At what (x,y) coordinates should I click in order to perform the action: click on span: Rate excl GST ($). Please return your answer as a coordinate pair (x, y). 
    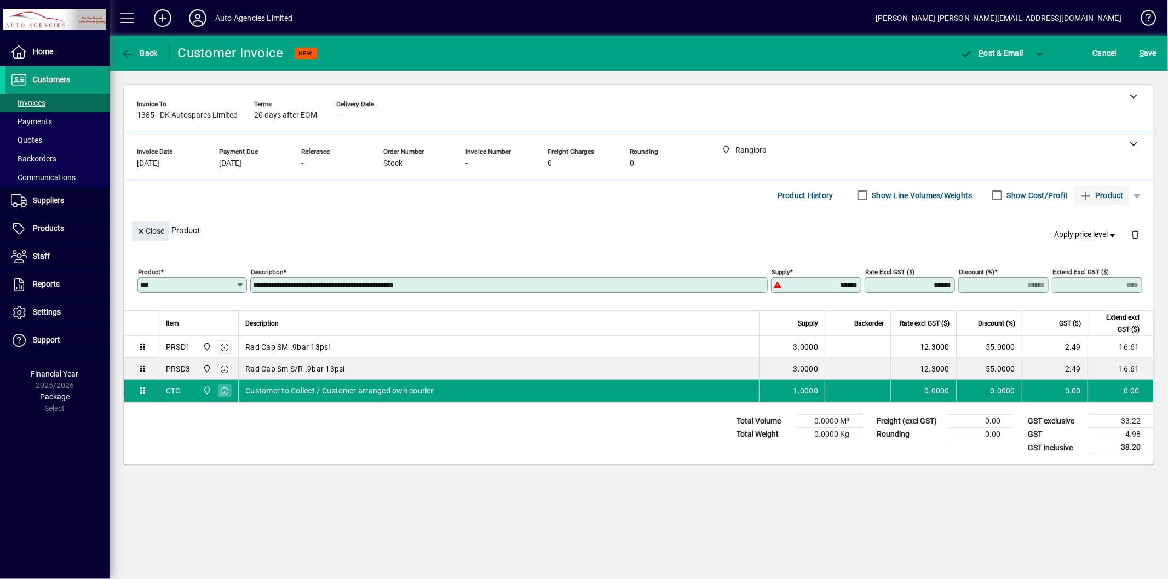
    Looking at the image, I should click on (924, 324).